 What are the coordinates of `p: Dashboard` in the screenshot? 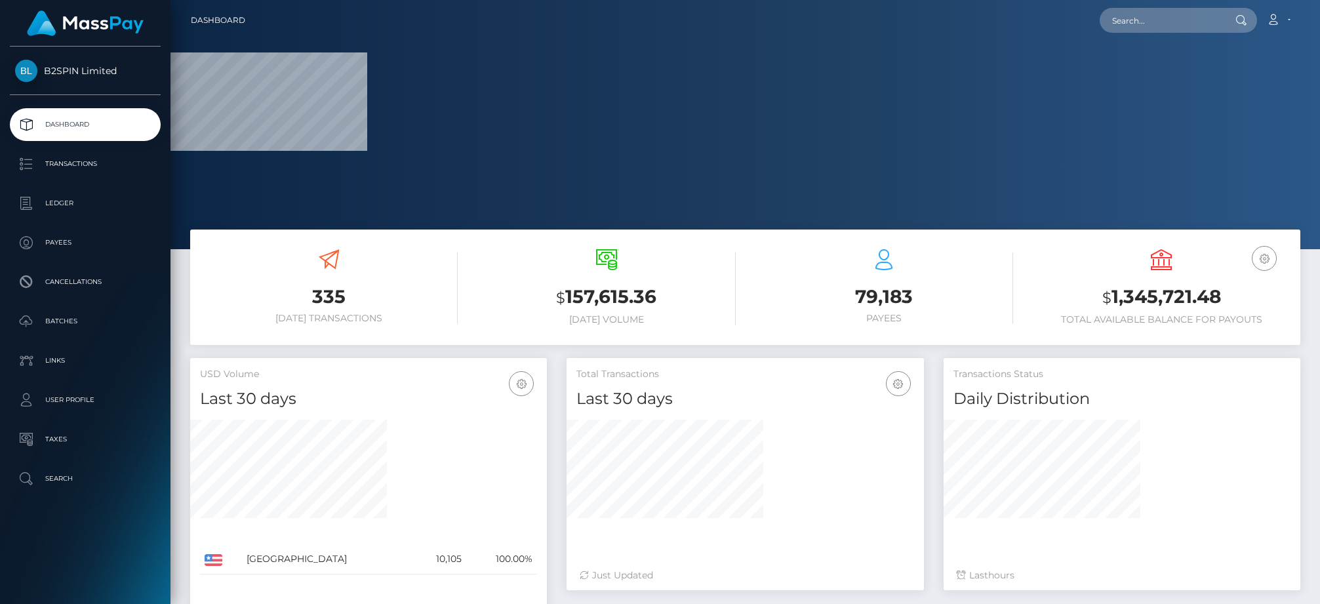 It's located at (85, 125).